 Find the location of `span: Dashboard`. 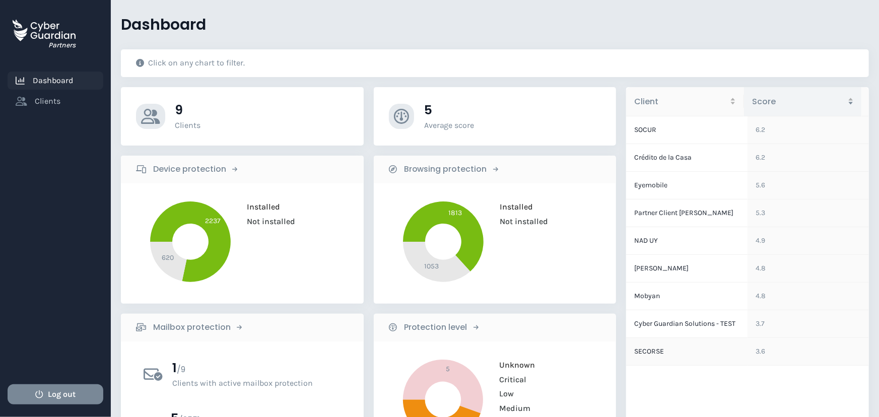

span: Dashboard is located at coordinates (53, 81).